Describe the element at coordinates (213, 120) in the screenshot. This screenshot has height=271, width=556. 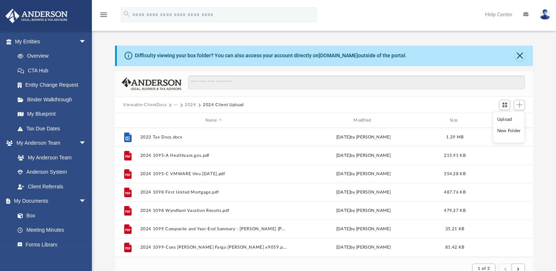
I see `div: Name` at that location.